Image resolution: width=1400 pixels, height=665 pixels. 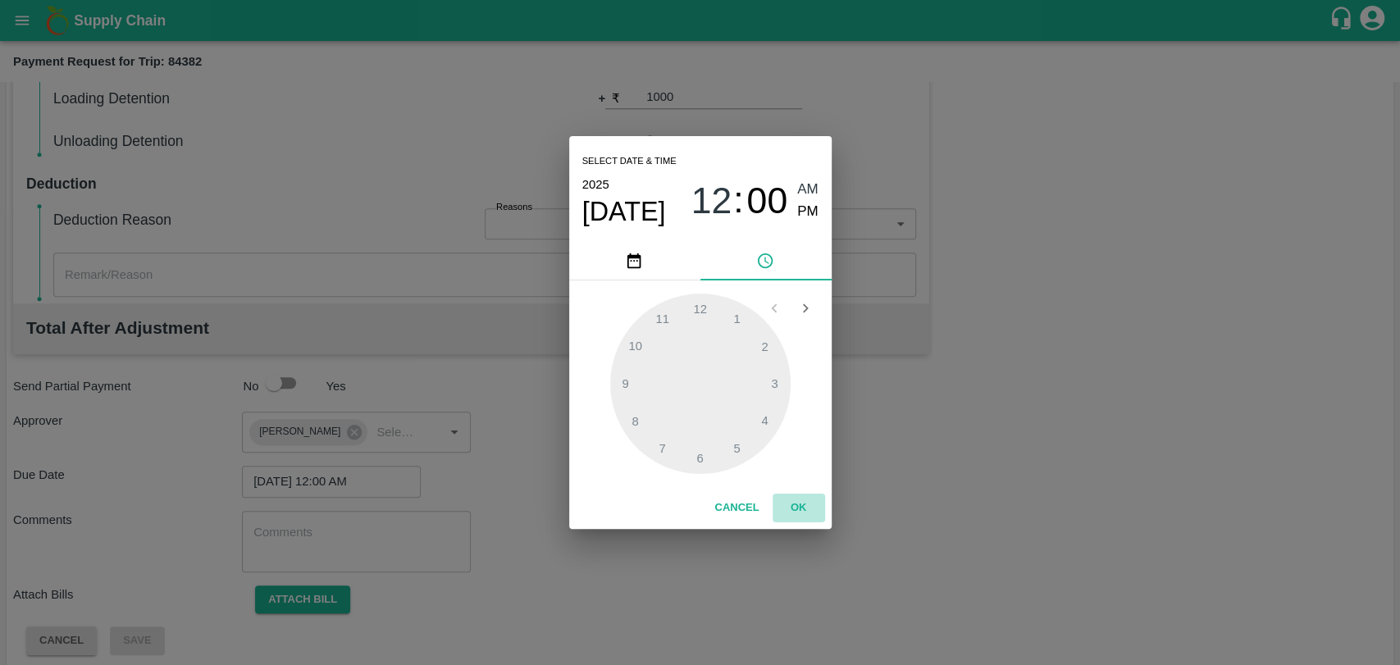 I want to click on button: pick time, so click(x=766, y=261).